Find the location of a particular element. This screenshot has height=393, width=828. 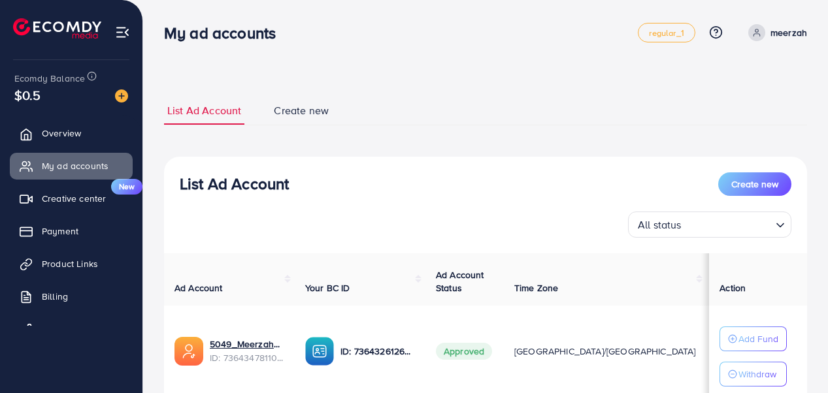

img: ic-ads-acc.e4c84228.svg is located at coordinates (189, 352).